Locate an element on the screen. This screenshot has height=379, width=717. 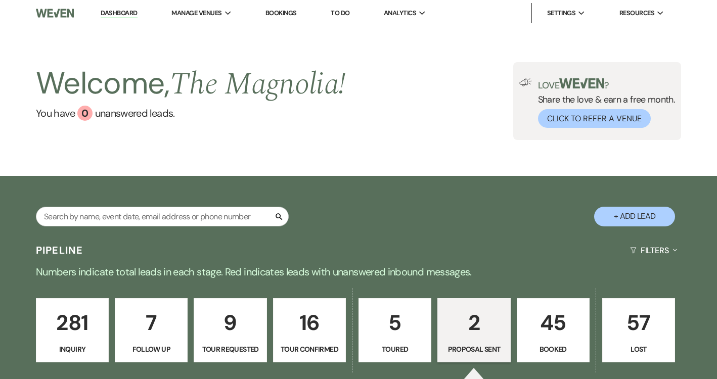
span: Manage Venues is located at coordinates (196, 13).